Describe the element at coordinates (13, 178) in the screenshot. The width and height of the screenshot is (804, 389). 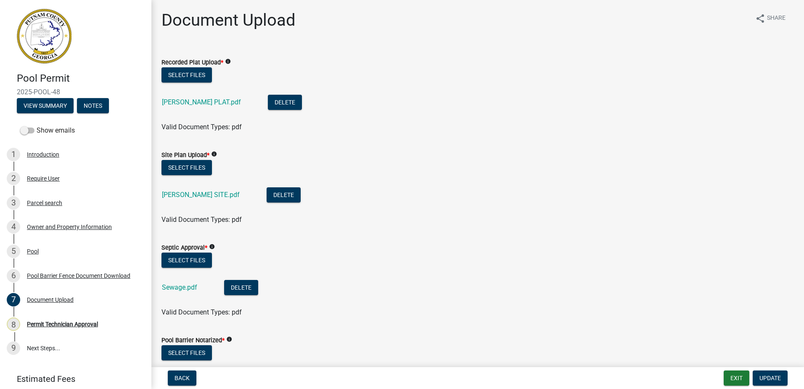
I see `div: 2` at that location.